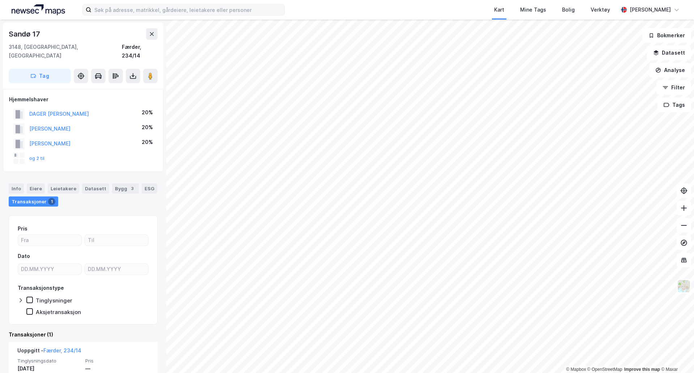  Describe the element at coordinates (50, 240) in the screenshot. I see `input: Fra` at that location.